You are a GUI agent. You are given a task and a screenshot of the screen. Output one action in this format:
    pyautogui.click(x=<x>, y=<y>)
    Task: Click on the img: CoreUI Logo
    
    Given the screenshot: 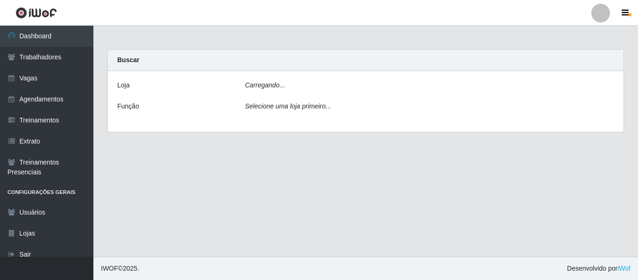 What is the action you would take?
    pyautogui.click(x=36, y=13)
    